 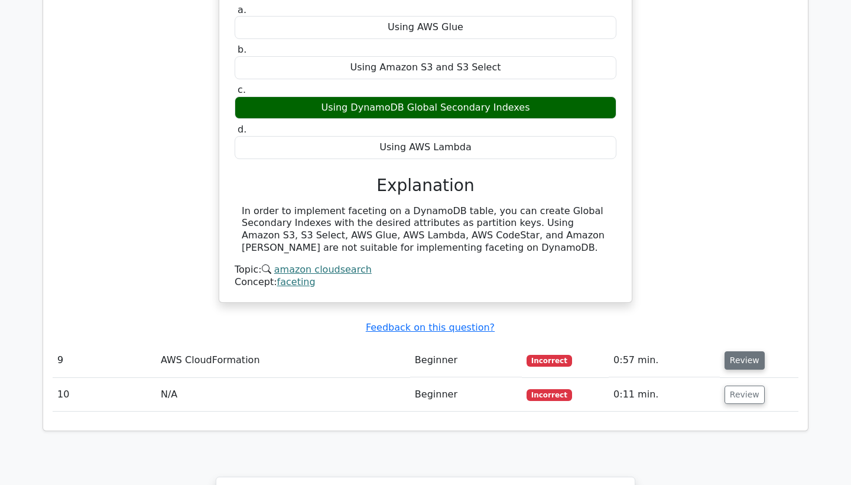 I want to click on div: In order to implement faceting on a DynamoDB table, you can create Global Secondary Indexes with ..., so click(x=426, y=229).